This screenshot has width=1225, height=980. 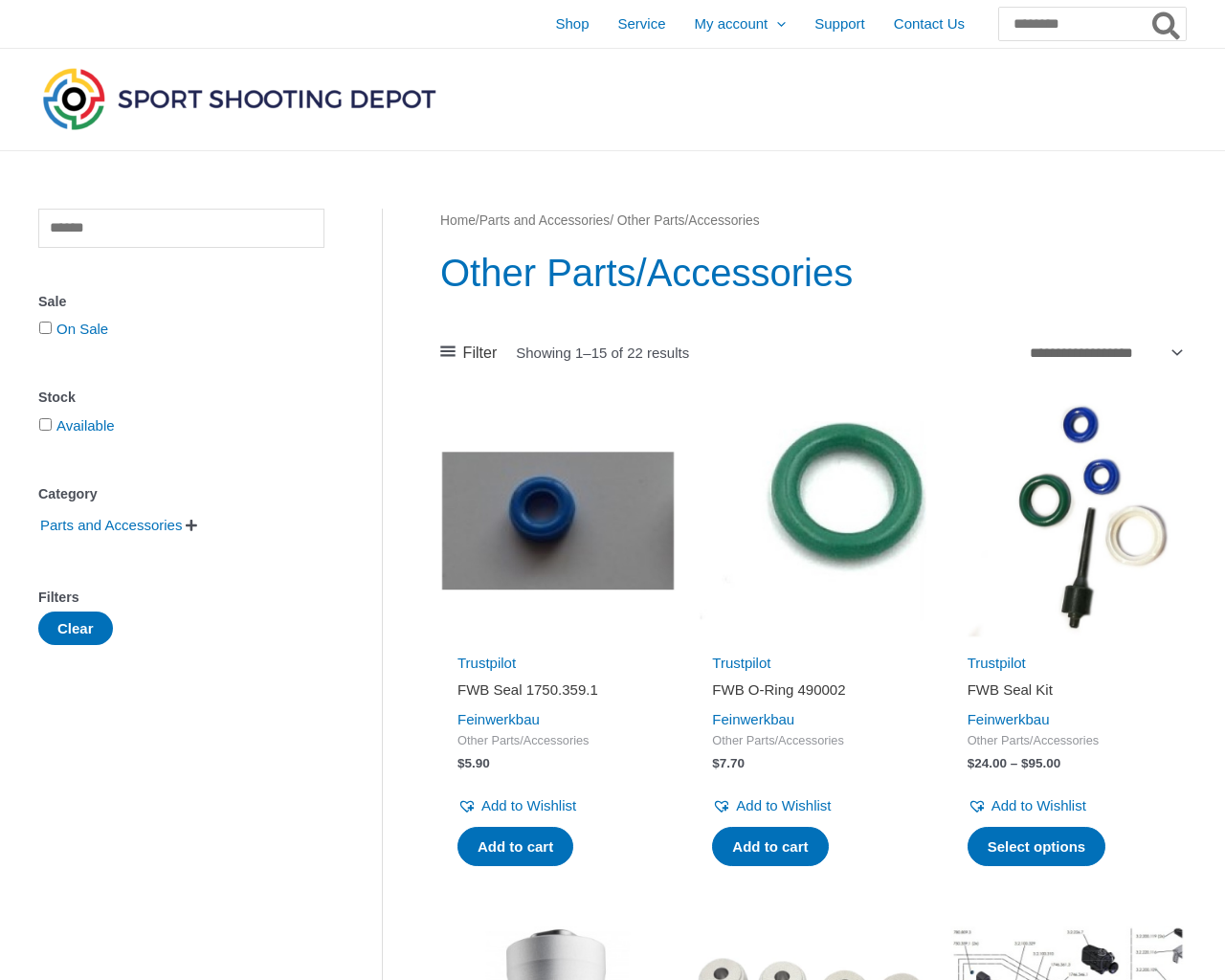 I want to click on nav: Breadcrumb, so click(x=812, y=221).